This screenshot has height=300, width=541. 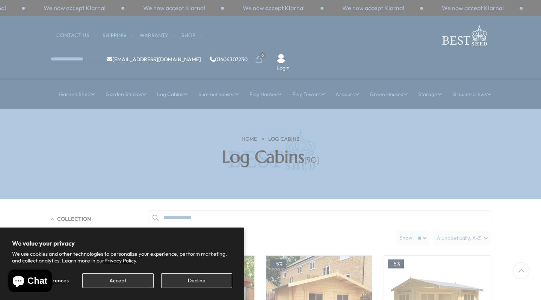 I want to click on h2: We value your privacy, so click(x=122, y=243).